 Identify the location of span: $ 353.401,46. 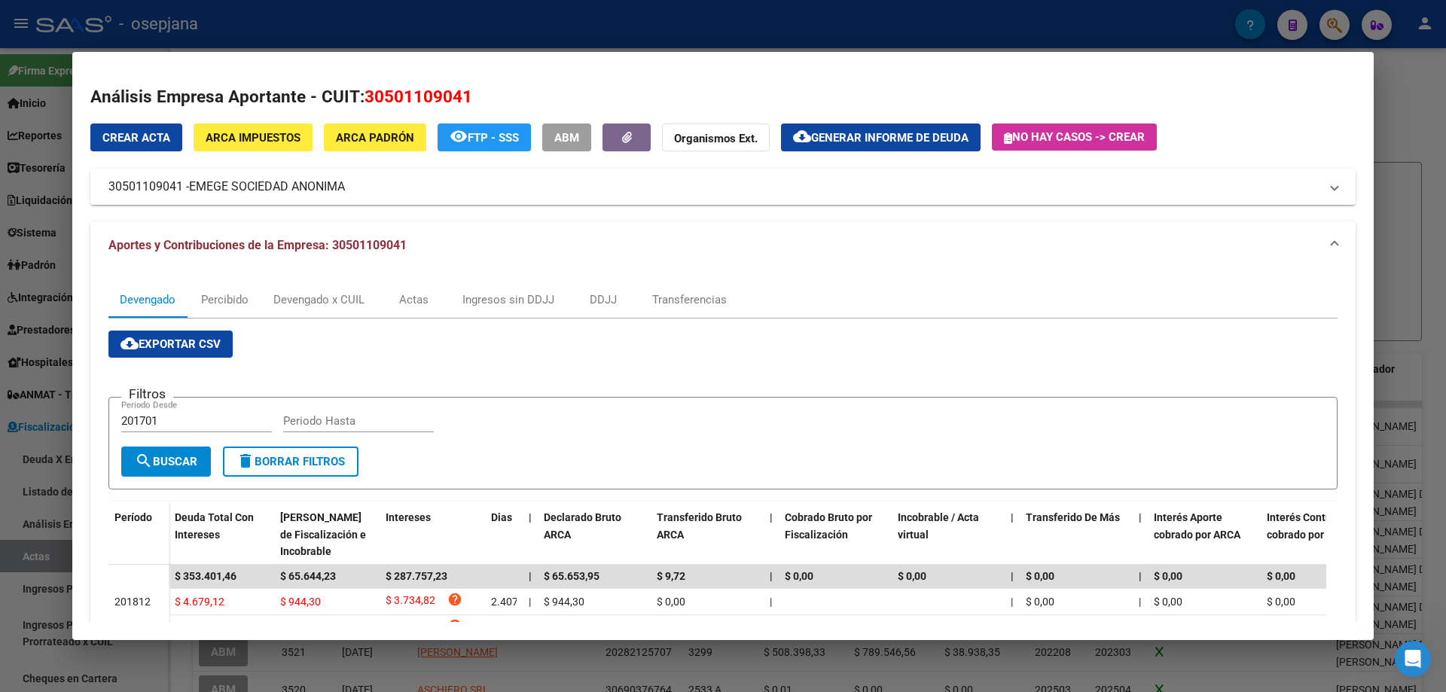
(206, 576).